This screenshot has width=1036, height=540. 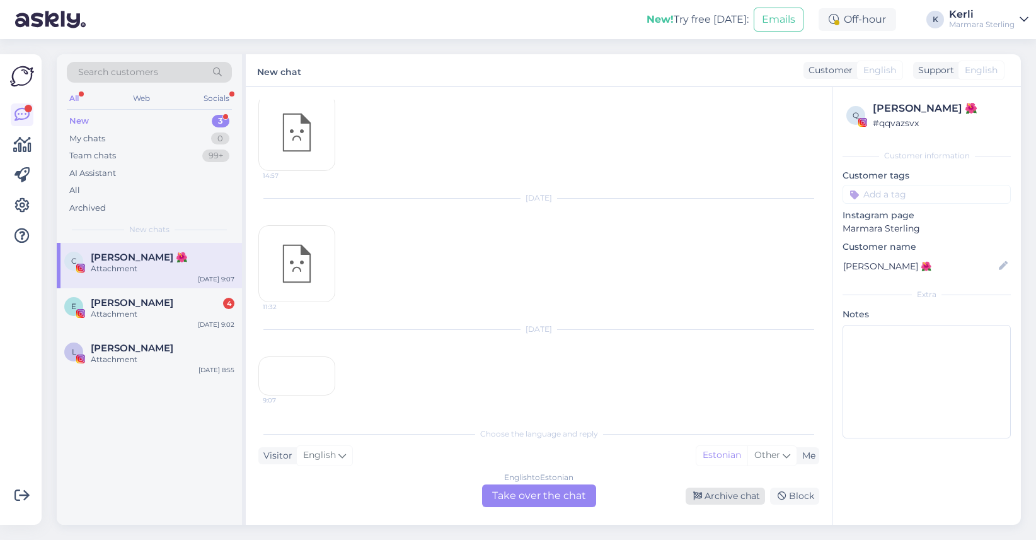 I want to click on div: K, so click(x=936, y=20).